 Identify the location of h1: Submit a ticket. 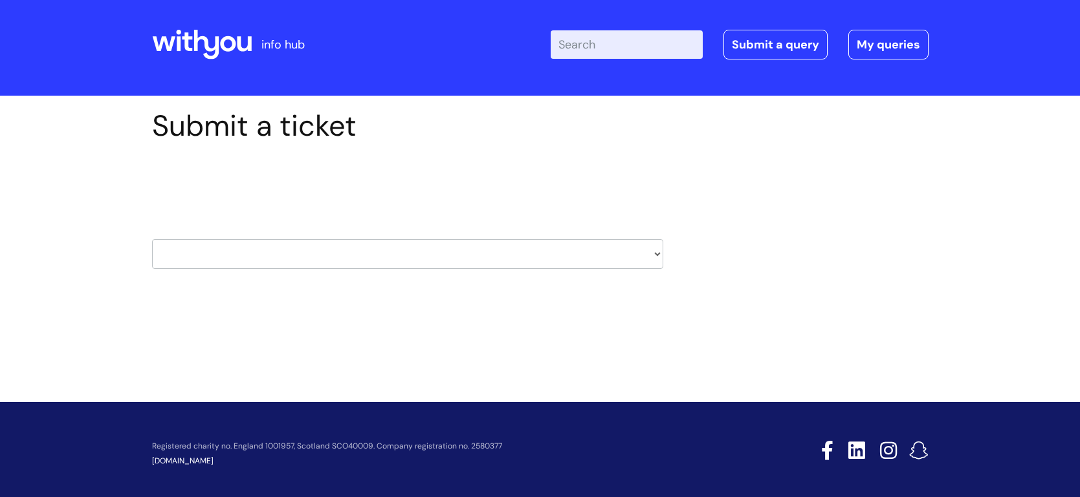
(408, 126).